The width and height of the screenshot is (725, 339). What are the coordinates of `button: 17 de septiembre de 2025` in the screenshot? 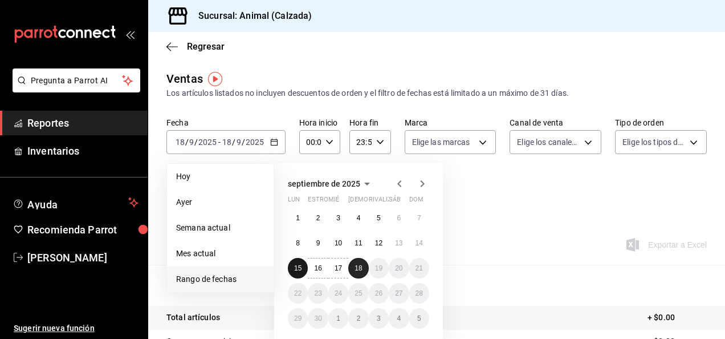 It's located at (338, 268).